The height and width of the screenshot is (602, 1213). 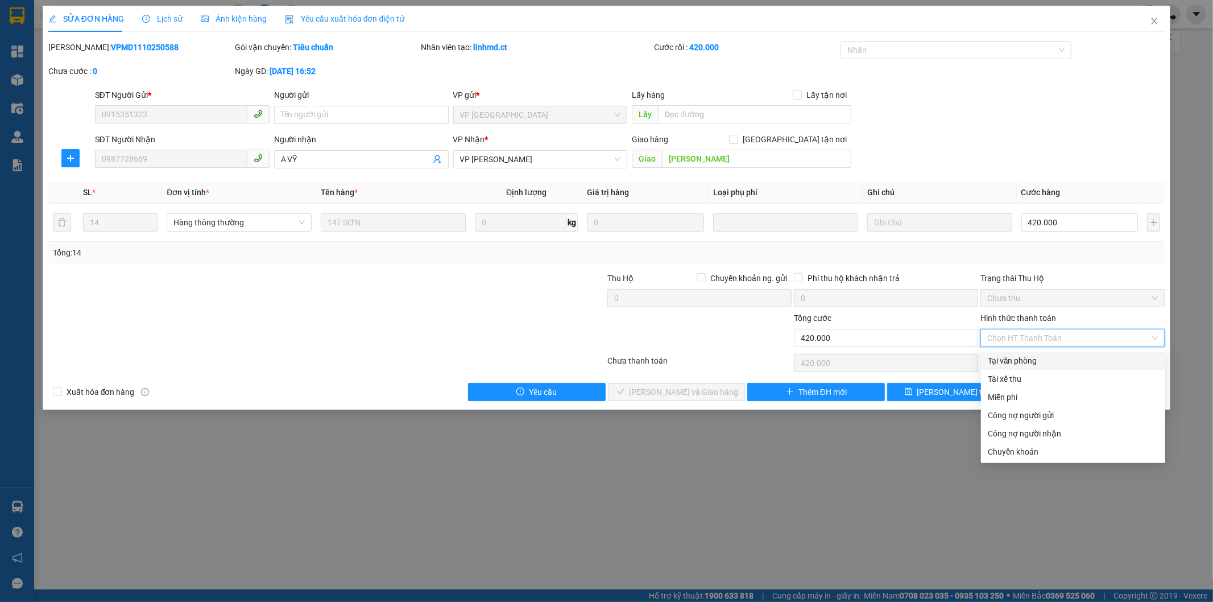 I want to click on span: Tên hàng, so click(x=339, y=192).